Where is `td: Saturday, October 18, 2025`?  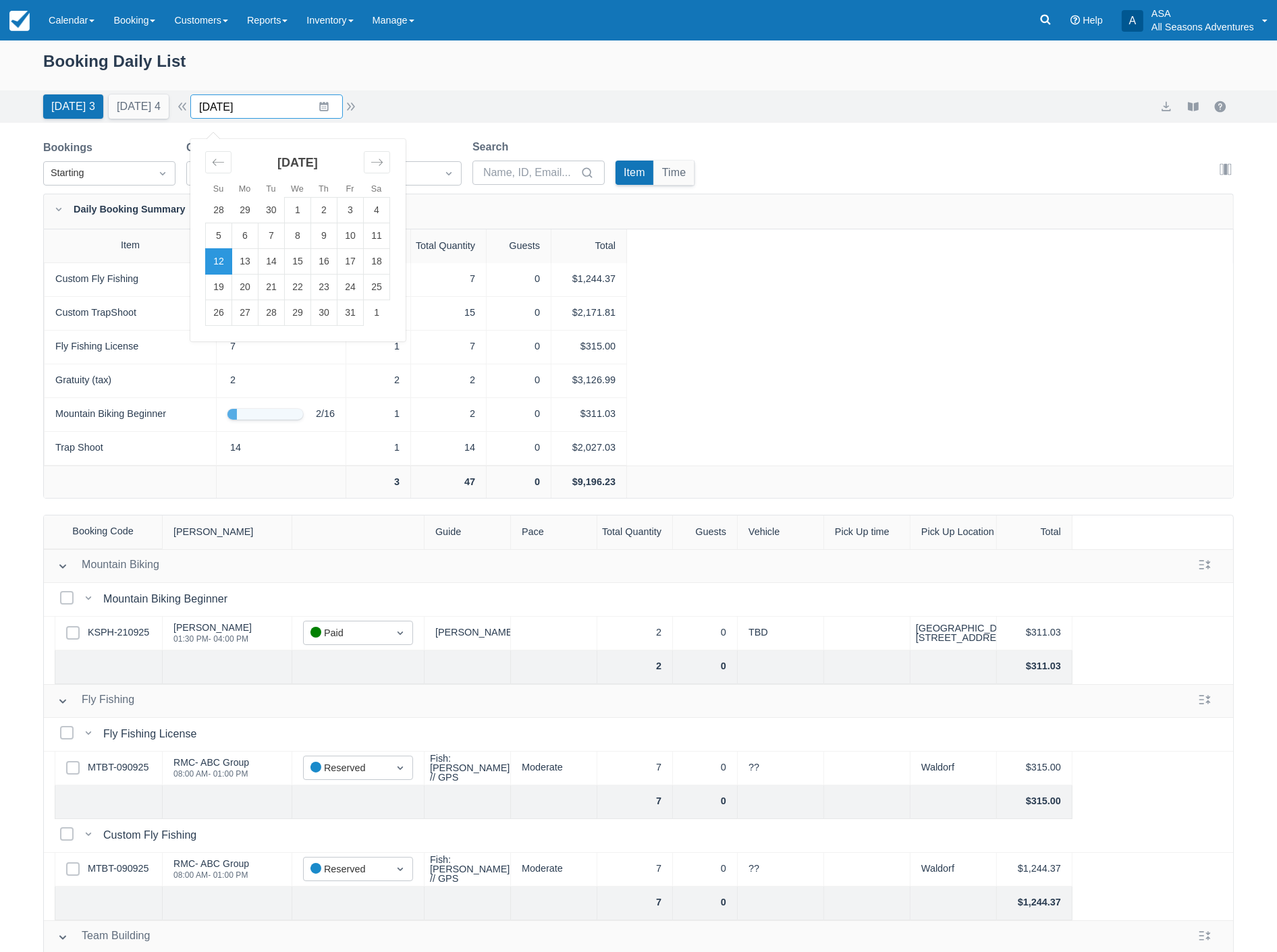 td: Saturday, October 18, 2025 is located at coordinates (377, 262).